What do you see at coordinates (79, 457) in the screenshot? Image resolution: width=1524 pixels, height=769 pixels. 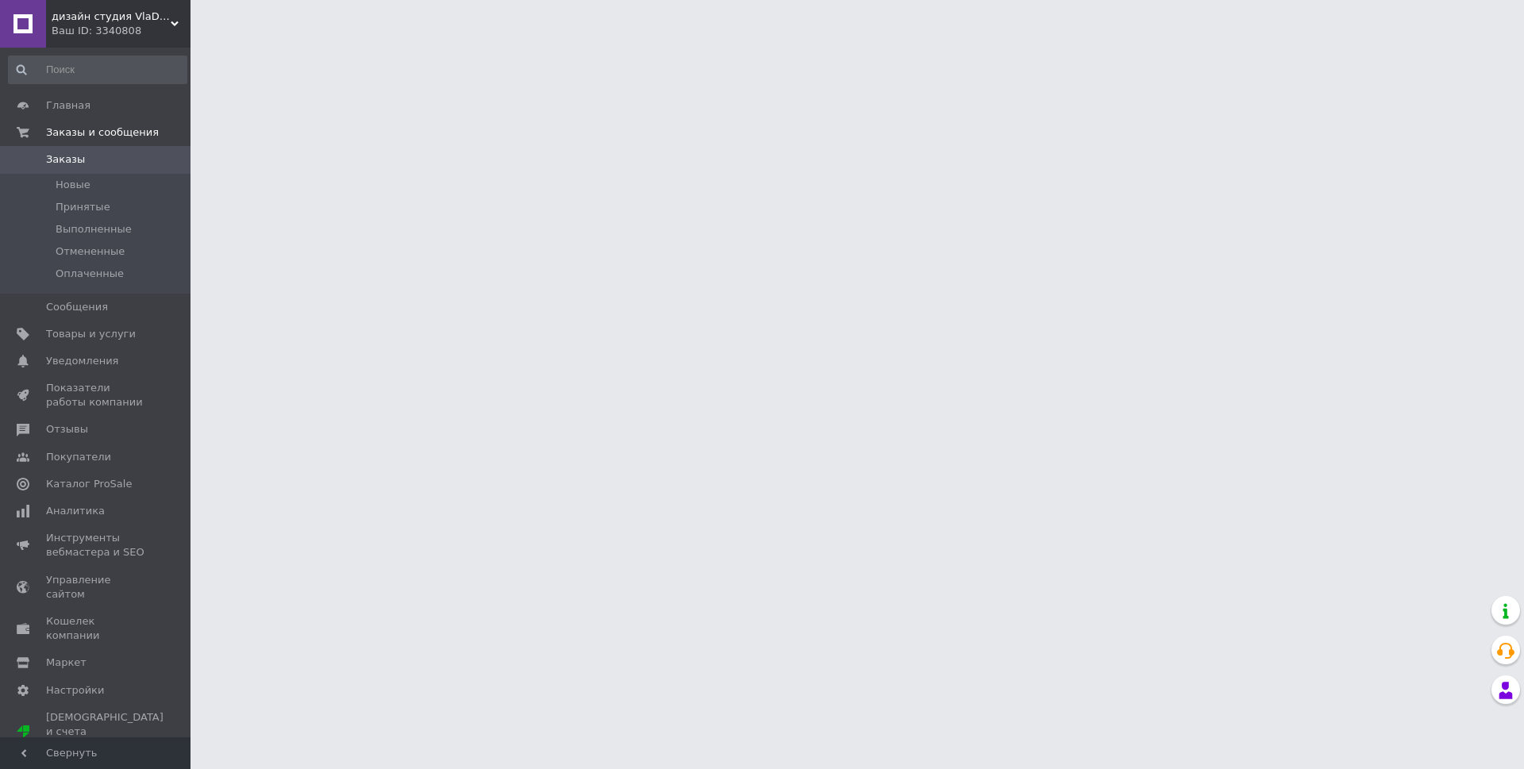 I see `span: Покупатели` at bounding box center [79, 457].